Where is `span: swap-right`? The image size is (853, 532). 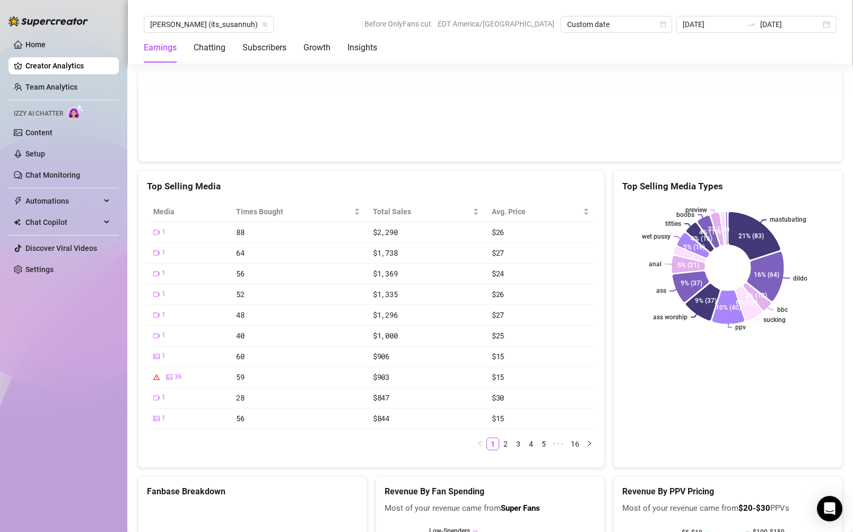 span: swap-right is located at coordinates (752, 24).